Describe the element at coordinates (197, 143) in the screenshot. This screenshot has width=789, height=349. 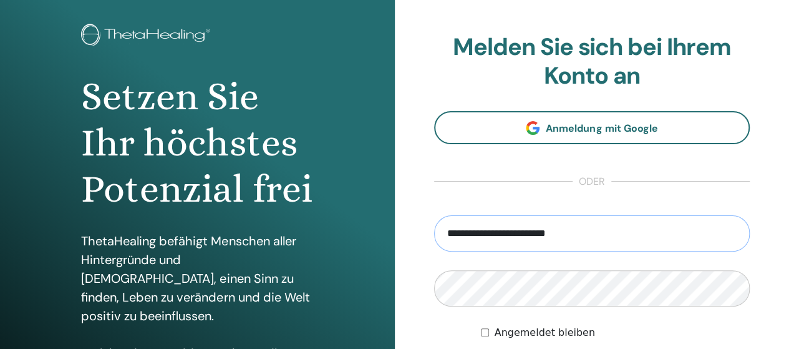
I see `h1: Setzen Sie Ihr höchstes Potenzial frei` at that location.